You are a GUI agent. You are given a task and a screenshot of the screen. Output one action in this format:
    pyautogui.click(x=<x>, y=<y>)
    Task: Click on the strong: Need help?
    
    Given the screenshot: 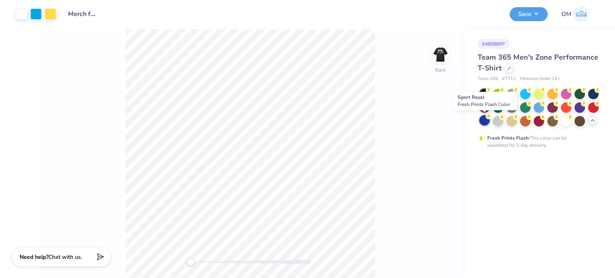 What is the action you would take?
    pyautogui.click(x=34, y=257)
    